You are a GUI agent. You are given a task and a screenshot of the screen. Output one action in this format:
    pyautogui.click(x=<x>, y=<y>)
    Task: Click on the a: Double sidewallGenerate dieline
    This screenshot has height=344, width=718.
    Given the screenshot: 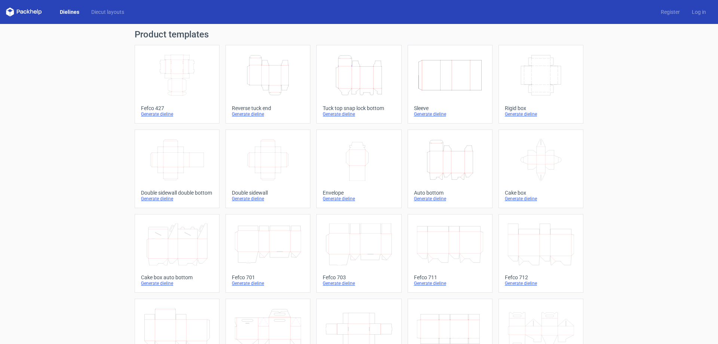 What is the action you would take?
    pyautogui.click(x=268, y=169)
    